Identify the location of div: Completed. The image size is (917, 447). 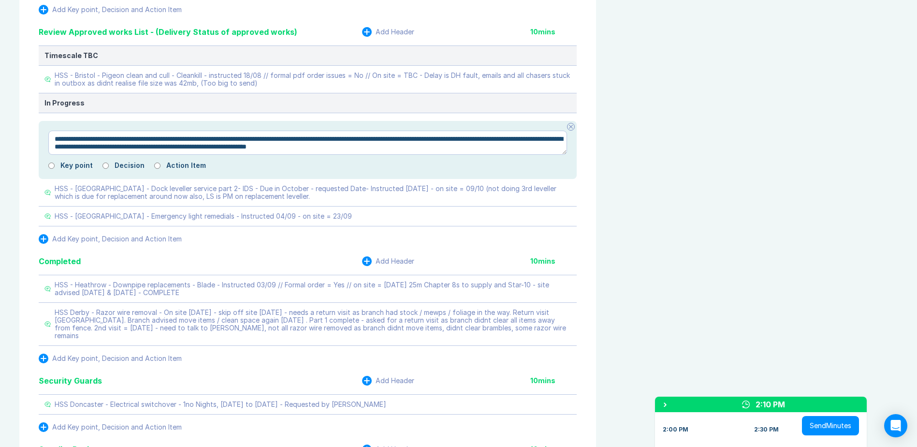
(59, 261).